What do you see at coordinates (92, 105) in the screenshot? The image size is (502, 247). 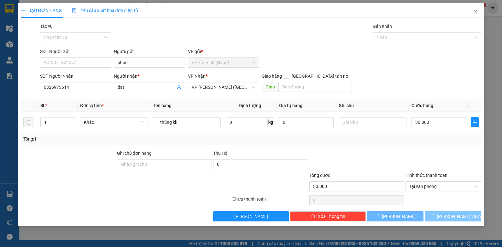 I see `span: Đơn vị tính` at bounding box center [92, 105].